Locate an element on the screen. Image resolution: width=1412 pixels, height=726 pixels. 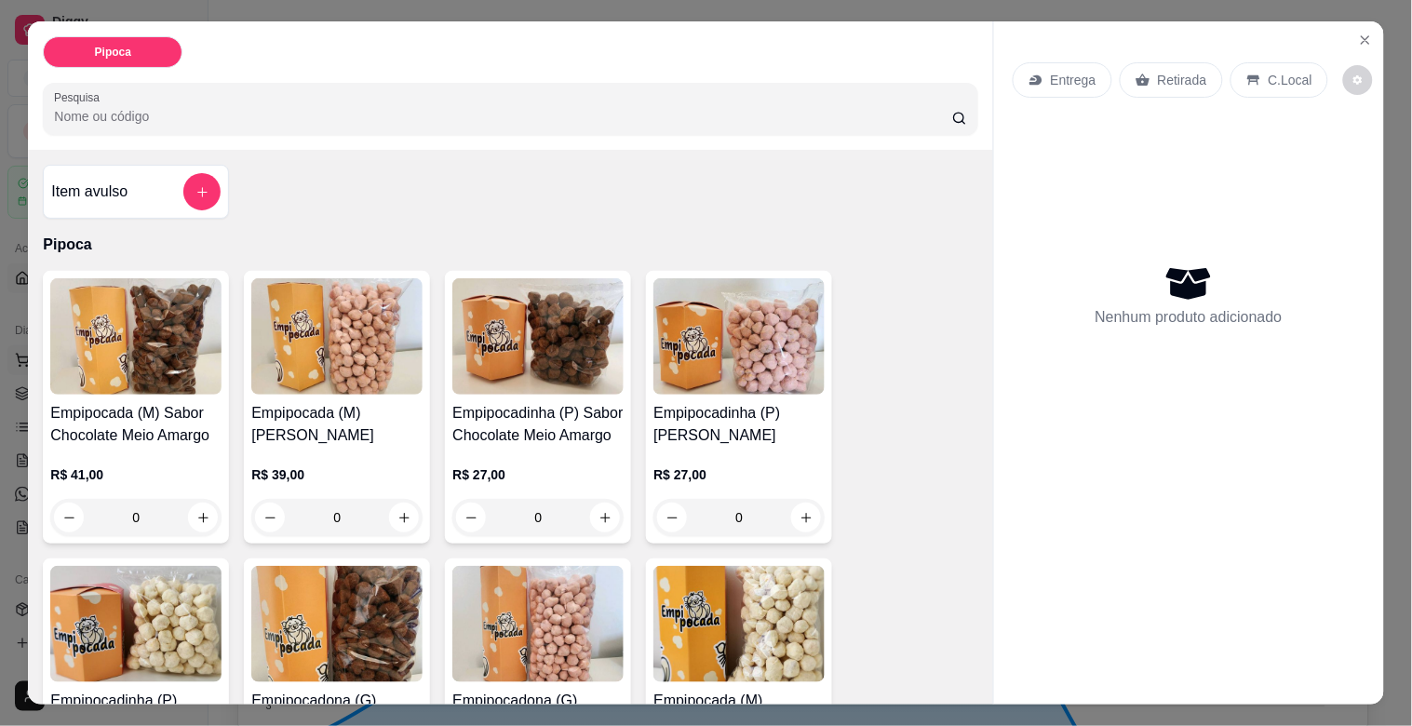
p: R$ 39,00 is located at coordinates (337, 475).